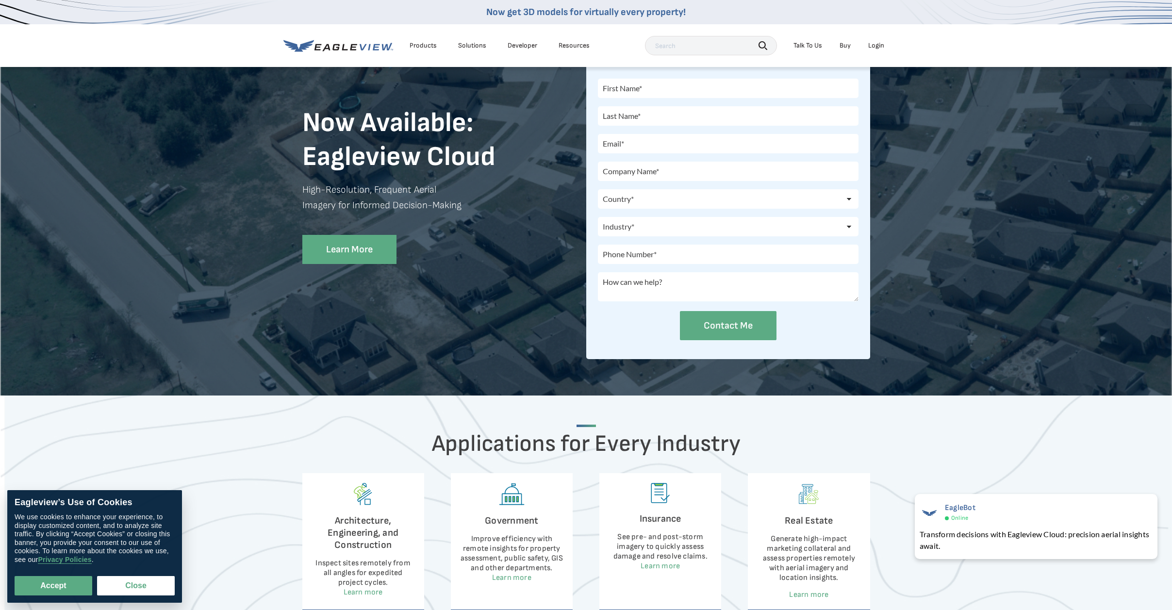 The width and height of the screenshot is (1172, 610). What do you see at coordinates (929, 513) in the screenshot?
I see `img: EagleBot` at bounding box center [929, 513].